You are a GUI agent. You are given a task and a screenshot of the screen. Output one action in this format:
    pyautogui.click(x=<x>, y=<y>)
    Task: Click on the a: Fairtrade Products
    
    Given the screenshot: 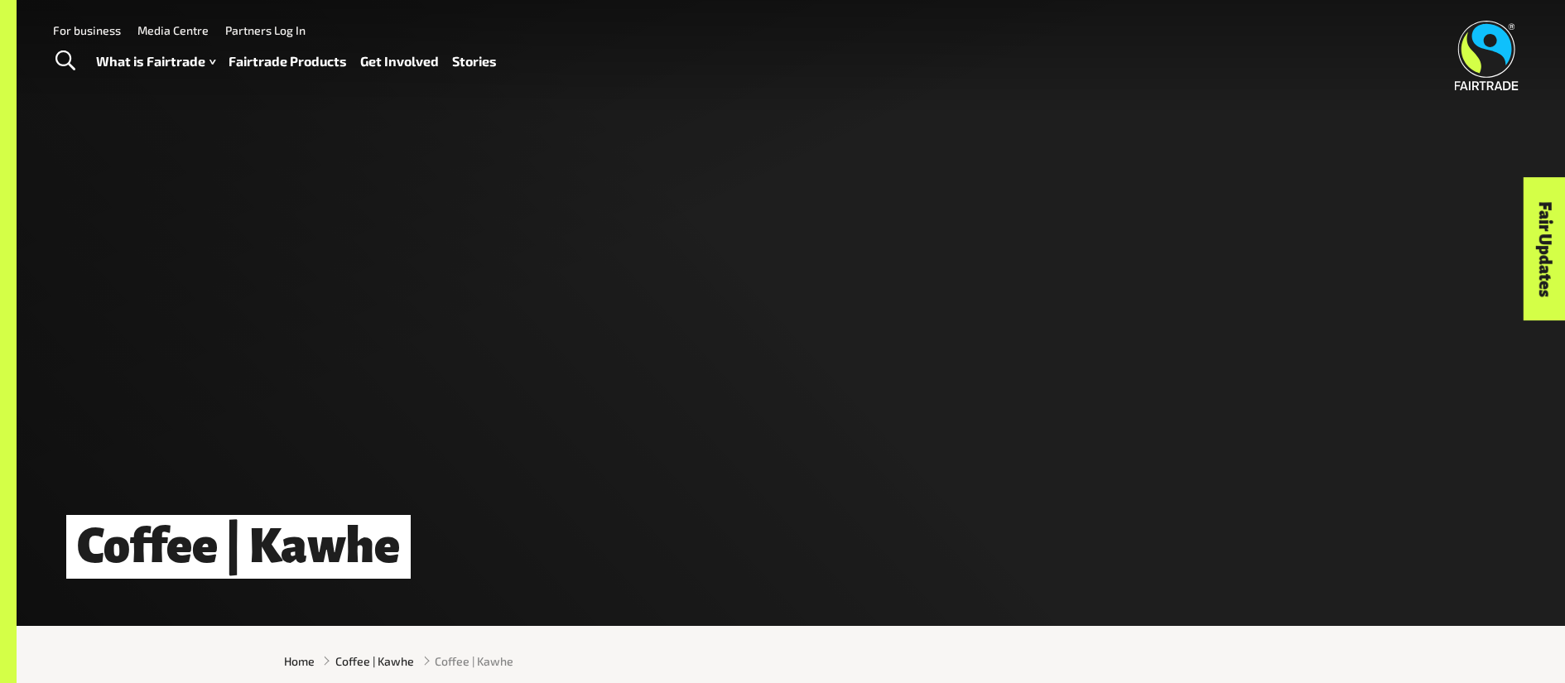 What is the action you would take?
    pyautogui.click(x=287, y=61)
    